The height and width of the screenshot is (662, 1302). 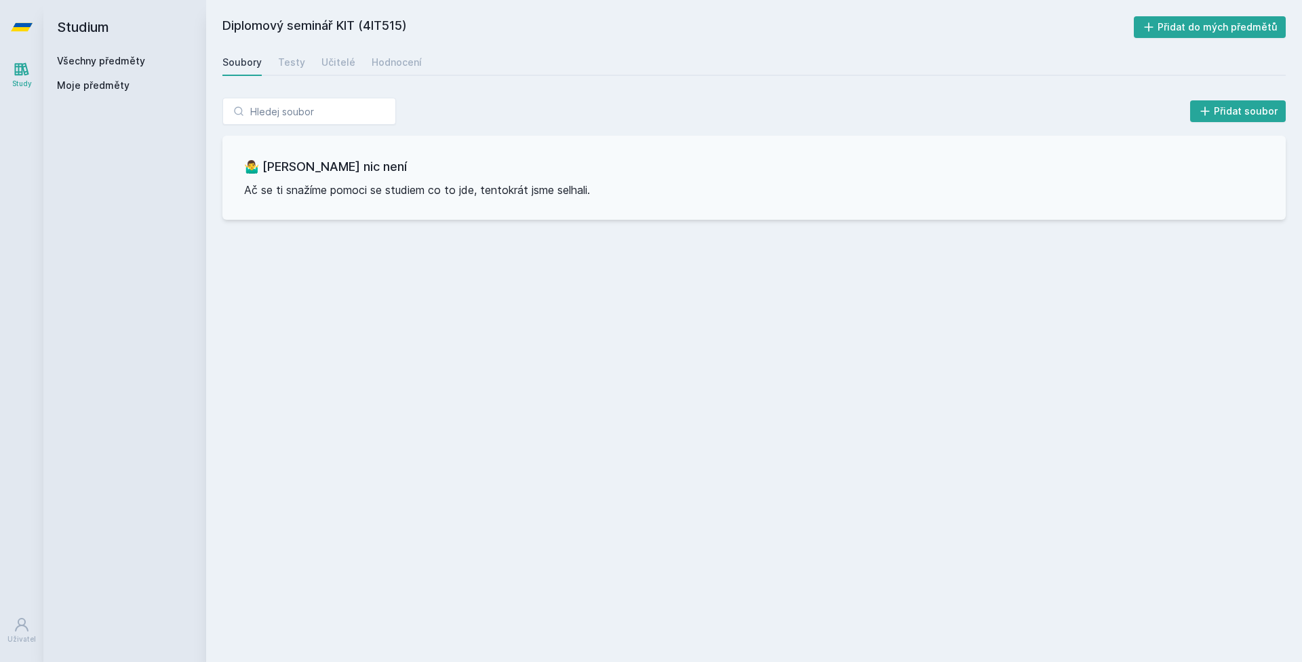 I want to click on h2: Diplomový seminář KIT (4IT515), so click(x=678, y=27).